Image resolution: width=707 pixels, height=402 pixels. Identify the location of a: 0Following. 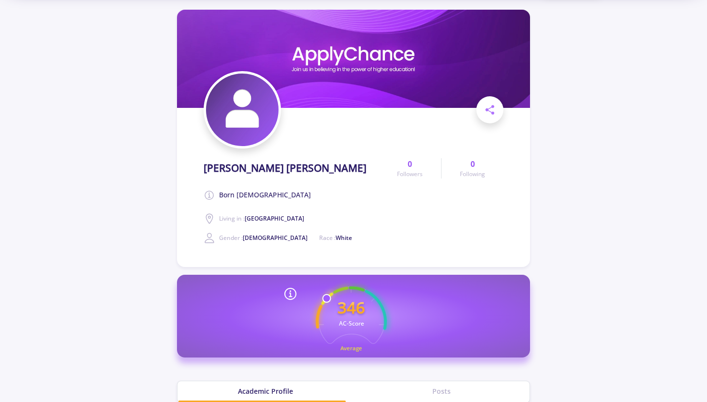
(472, 168).